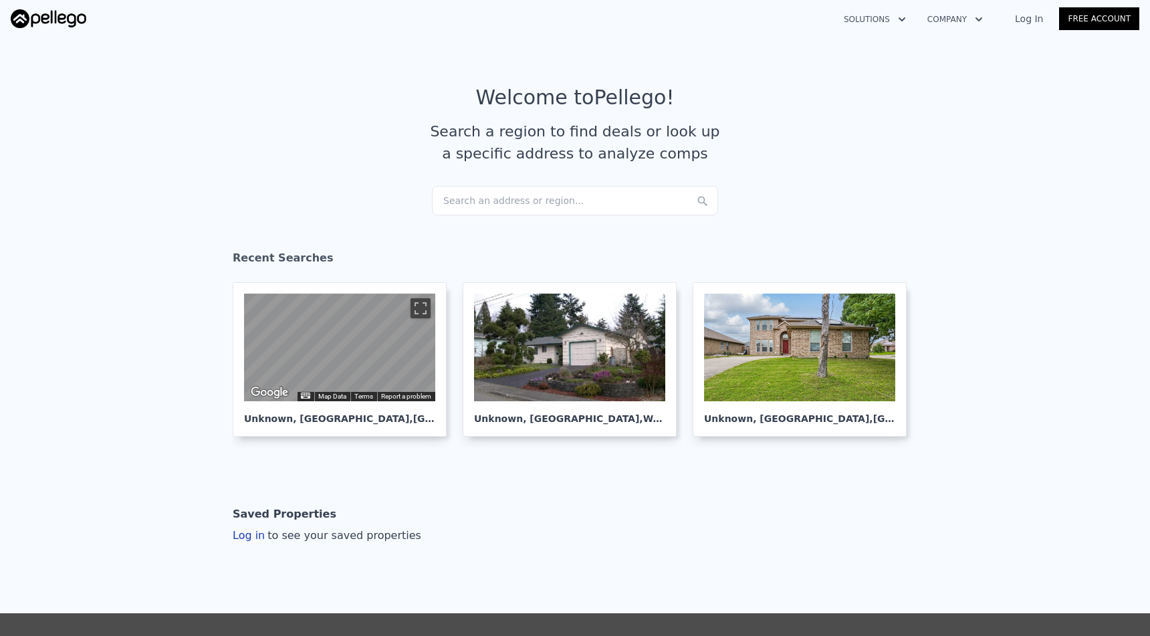  I want to click on div: Recent Searches, so click(575, 261).